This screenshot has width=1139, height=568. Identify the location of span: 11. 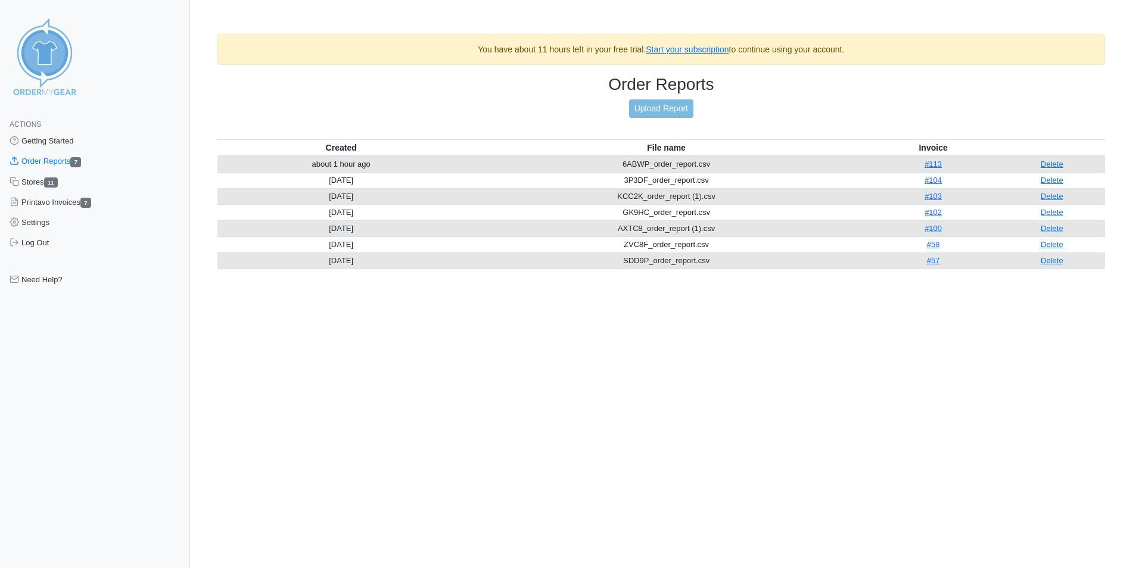
(51, 182).